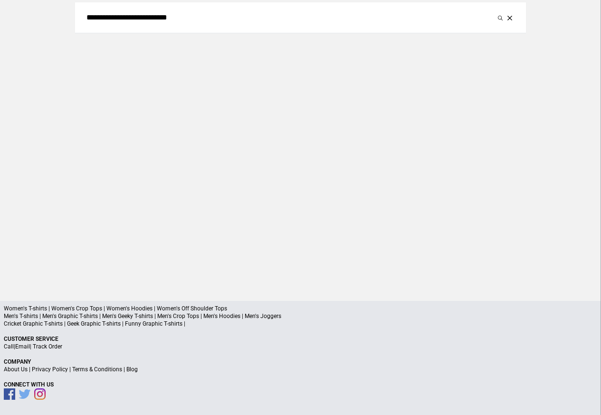 Image resolution: width=601 pixels, height=415 pixels. I want to click on a: Track Order, so click(47, 346).